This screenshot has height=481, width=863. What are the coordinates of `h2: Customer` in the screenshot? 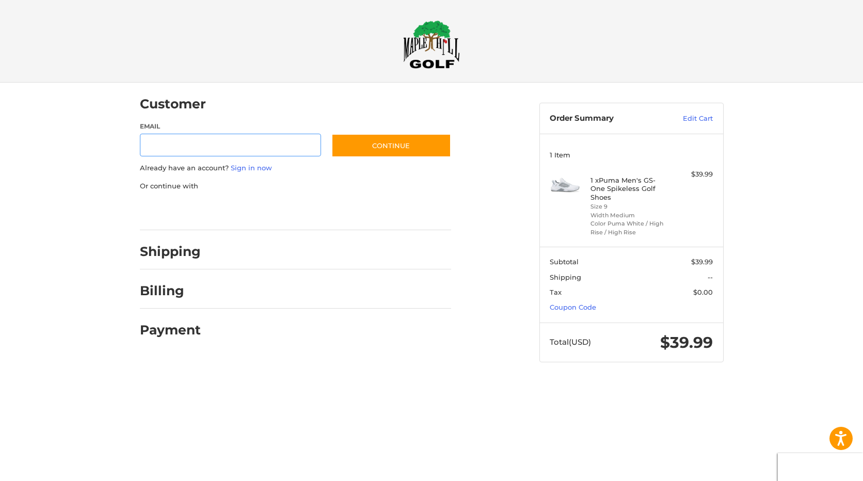 It's located at (173, 104).